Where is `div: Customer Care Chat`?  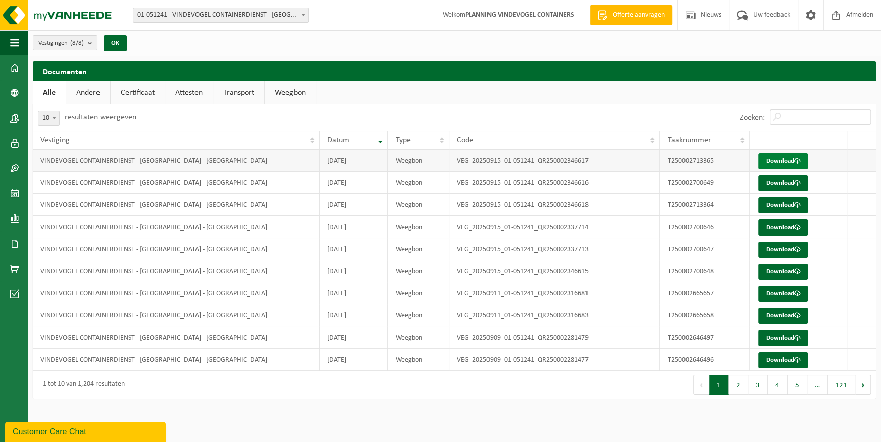 div: Customer Care Chat is located at coordinates (80, 12).